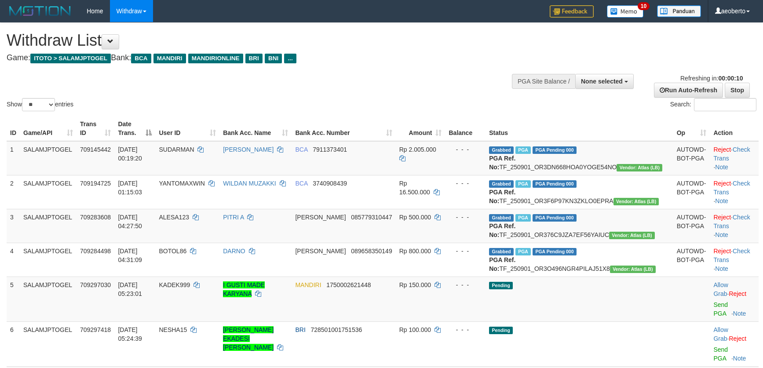 This screenshot has width=763, height=368. Describe the element at coordinates (415, 330) in the screenshot. I see `span: Rp 100.000` at that location.